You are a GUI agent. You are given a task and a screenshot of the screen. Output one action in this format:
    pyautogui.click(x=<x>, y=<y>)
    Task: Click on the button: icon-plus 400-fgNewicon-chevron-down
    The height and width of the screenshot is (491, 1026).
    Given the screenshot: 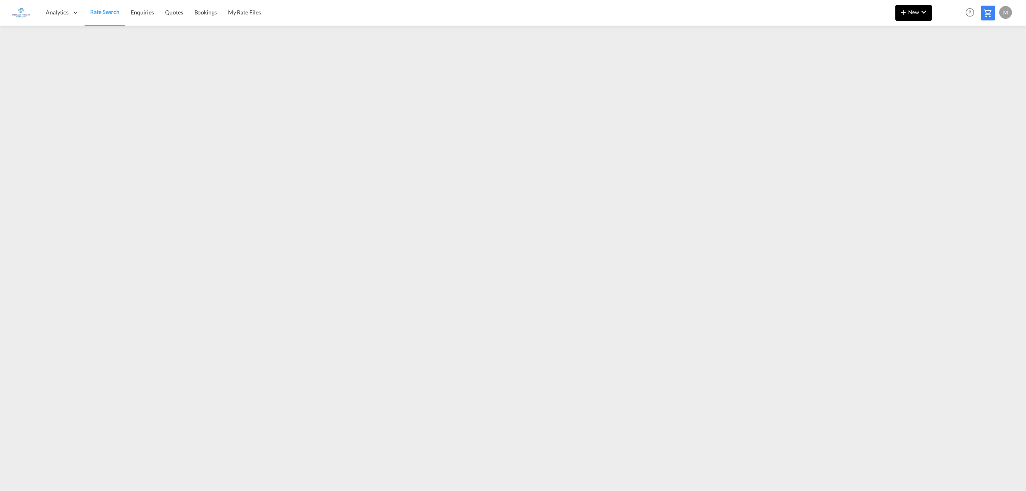 What is the action you would take?
    pyautogui.click(x=914, y=13)
    